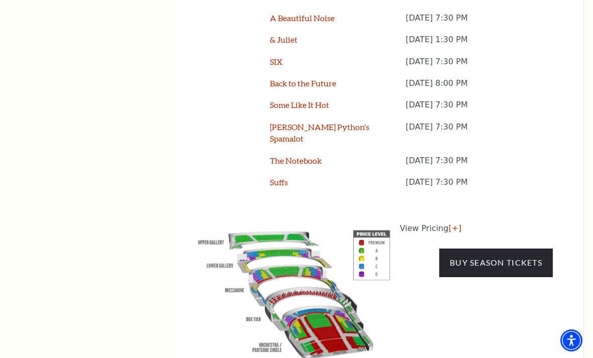 The image size is (593, 358). What do you see at coordinates (496, 263) in the screenshot?
I see `a: Buy Season Tickets` at bounding box center [496, 263].